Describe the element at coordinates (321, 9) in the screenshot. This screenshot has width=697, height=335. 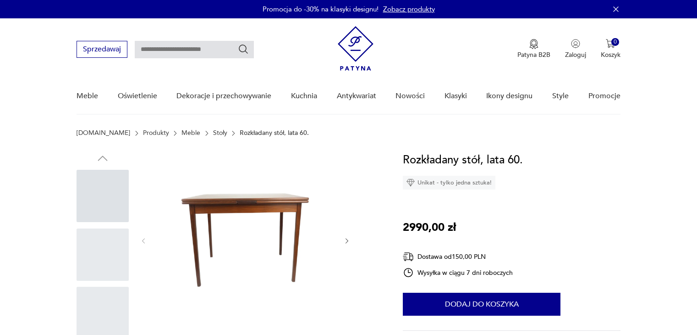
I see `p: Promocja do -30% na klasyki designu!` at that location.